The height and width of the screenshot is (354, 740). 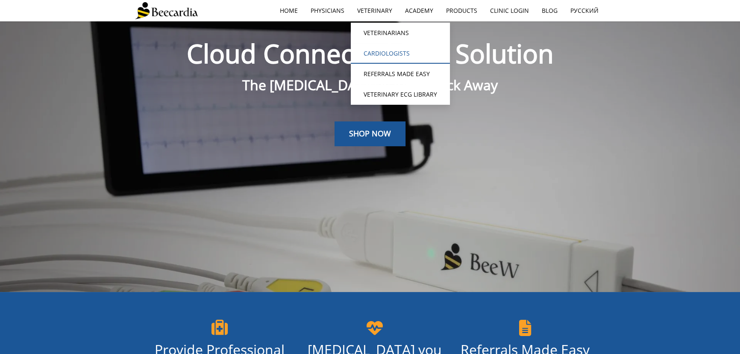 What do you see at coordinates (166, 11) in the screenshot?
I see `img: Beecardia` at bounding box center [166, 11].